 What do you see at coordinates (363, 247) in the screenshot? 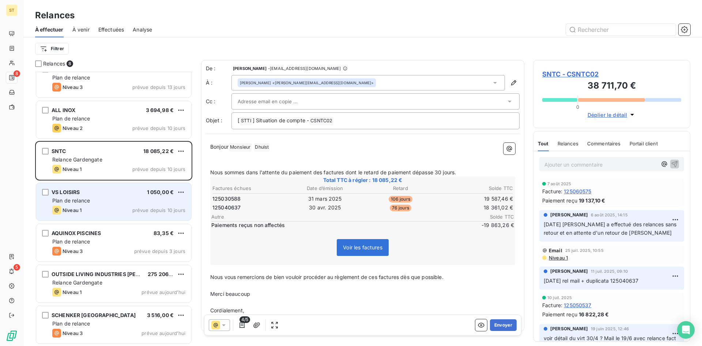
I see `span: Voir les factures` at bounding box center [363, 247].